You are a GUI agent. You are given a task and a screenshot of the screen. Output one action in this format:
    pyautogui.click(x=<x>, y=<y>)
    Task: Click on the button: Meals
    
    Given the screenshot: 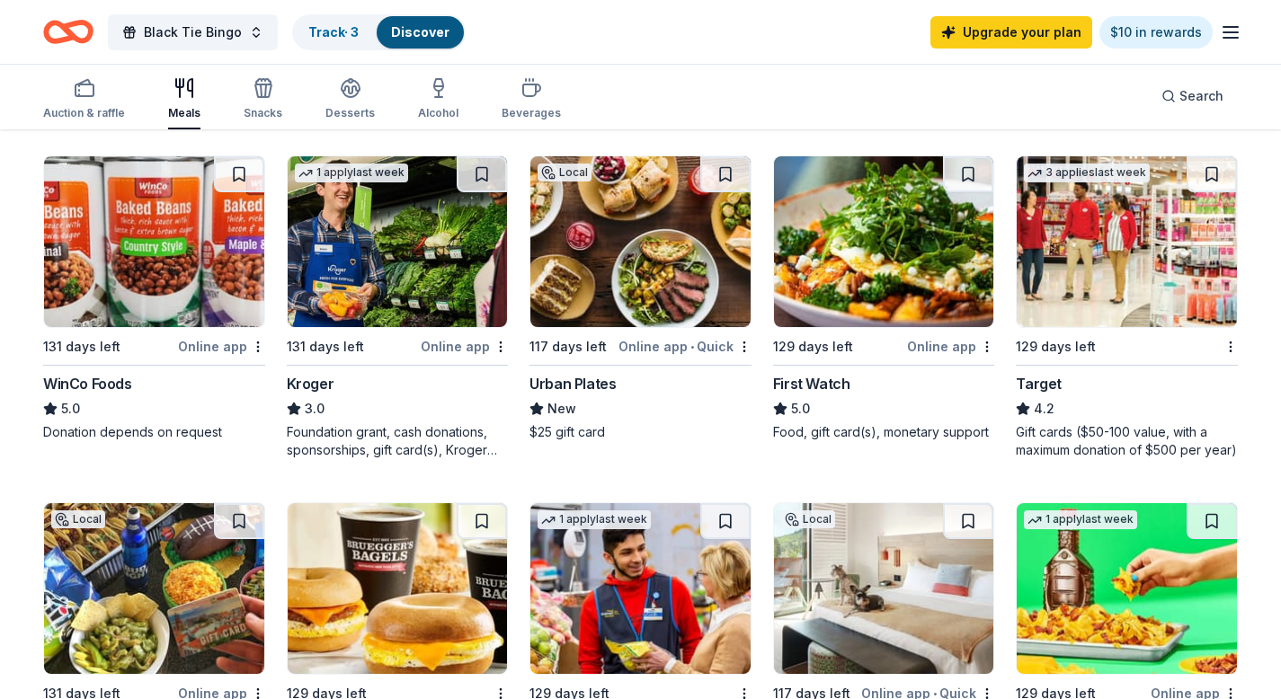 What is the action you would take?
    pyautogui.click(x=184, y=100)
    